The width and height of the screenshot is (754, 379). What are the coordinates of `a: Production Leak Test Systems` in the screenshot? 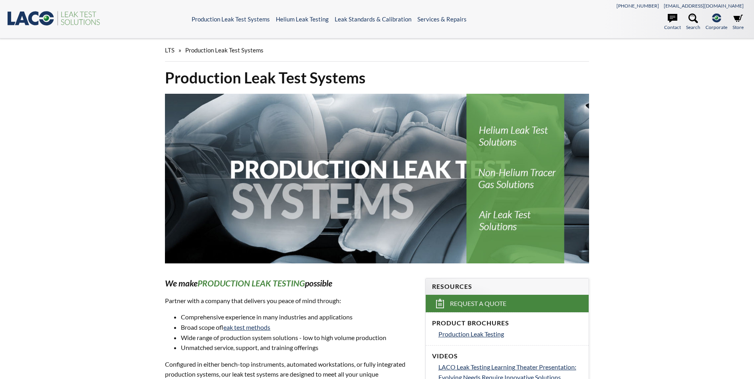 It's located at (230, 19).